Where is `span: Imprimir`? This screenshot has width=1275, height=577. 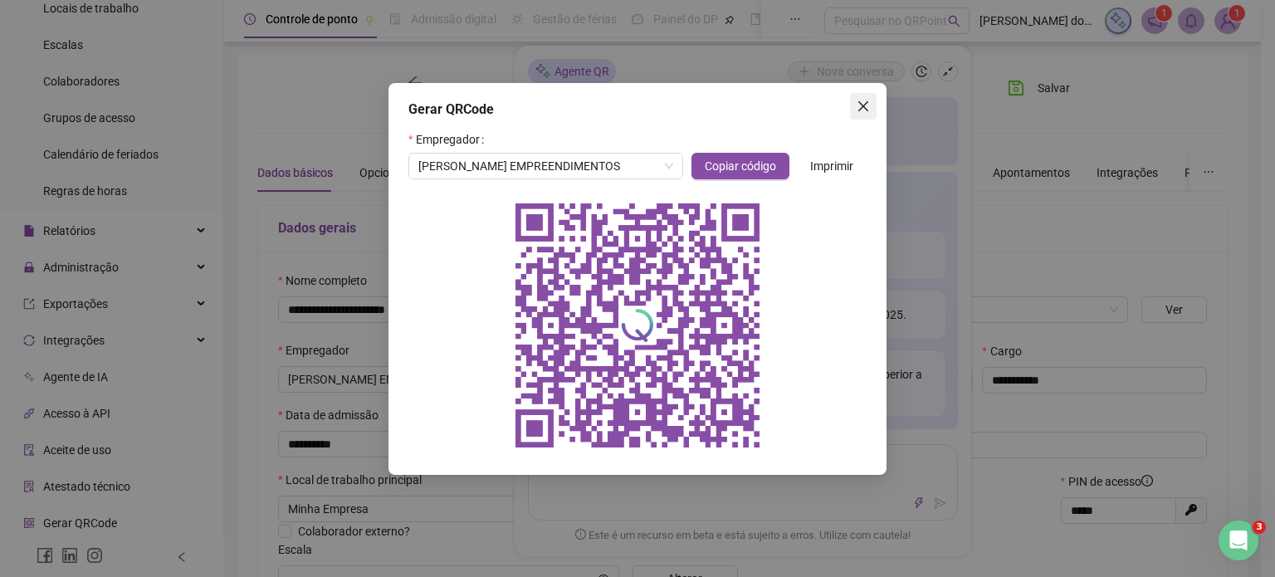
span: Imprimir is located at coordinates (832, 166).